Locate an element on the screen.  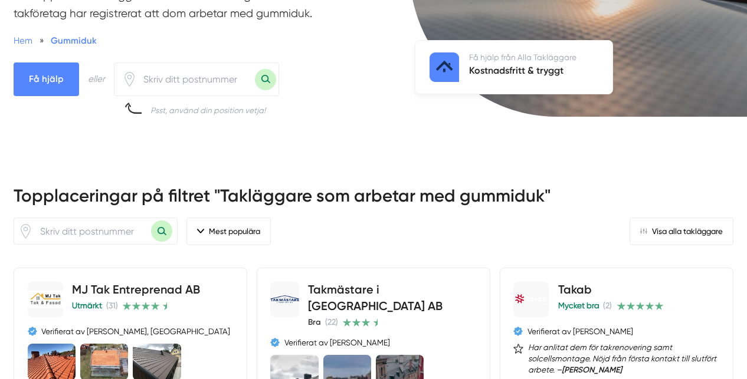
a: Hem is located at coordinates (23, 41).